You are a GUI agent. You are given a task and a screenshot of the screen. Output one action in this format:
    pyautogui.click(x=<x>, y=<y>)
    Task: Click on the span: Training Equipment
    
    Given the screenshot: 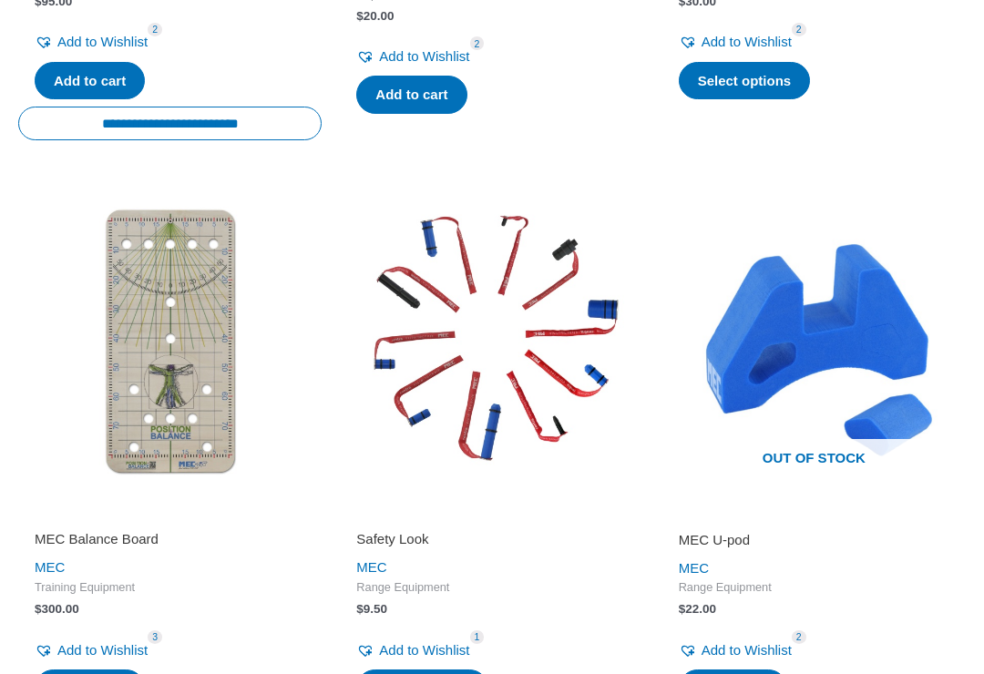 What is the action you would take?
    pyautogui.click(x=169, y=588)
    